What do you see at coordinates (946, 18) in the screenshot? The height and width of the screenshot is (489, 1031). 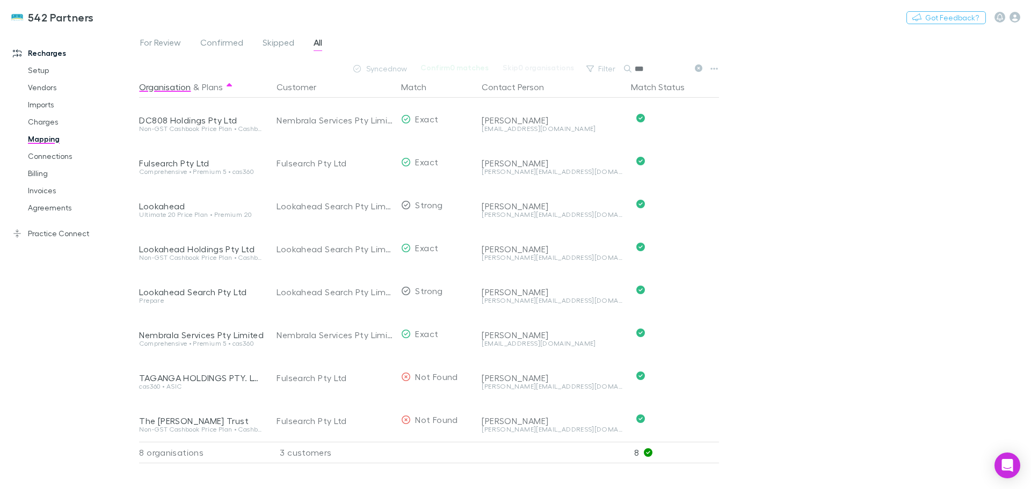 I see `button: Got Feedback?` at bounding box center [946, 18].